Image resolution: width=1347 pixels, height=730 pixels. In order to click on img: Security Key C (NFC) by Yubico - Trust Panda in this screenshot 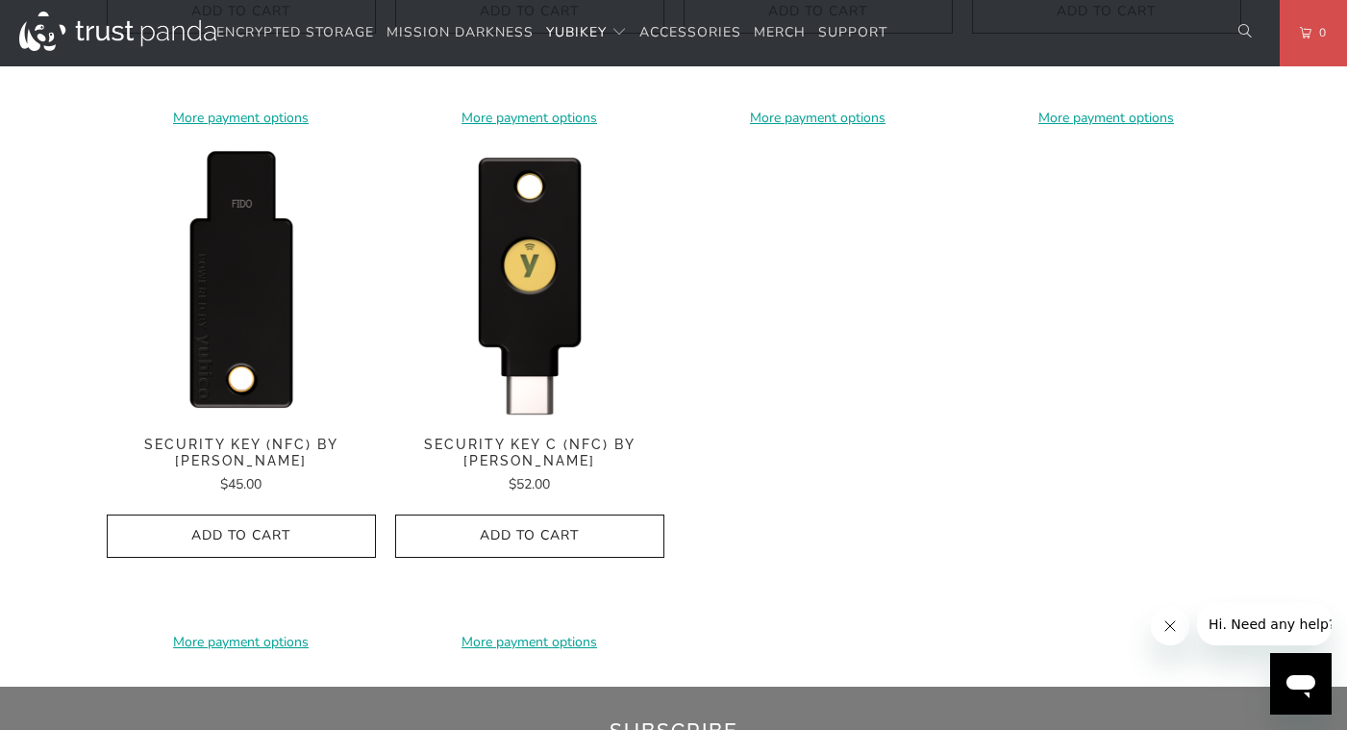, I will do `click(530, 283)`.